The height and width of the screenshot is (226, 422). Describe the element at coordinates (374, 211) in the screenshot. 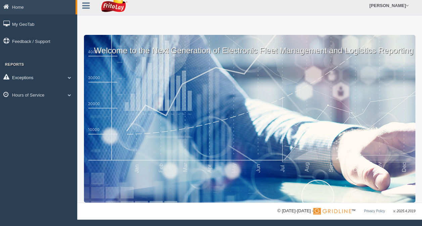

I see `a: Privacy Policy` at that location.